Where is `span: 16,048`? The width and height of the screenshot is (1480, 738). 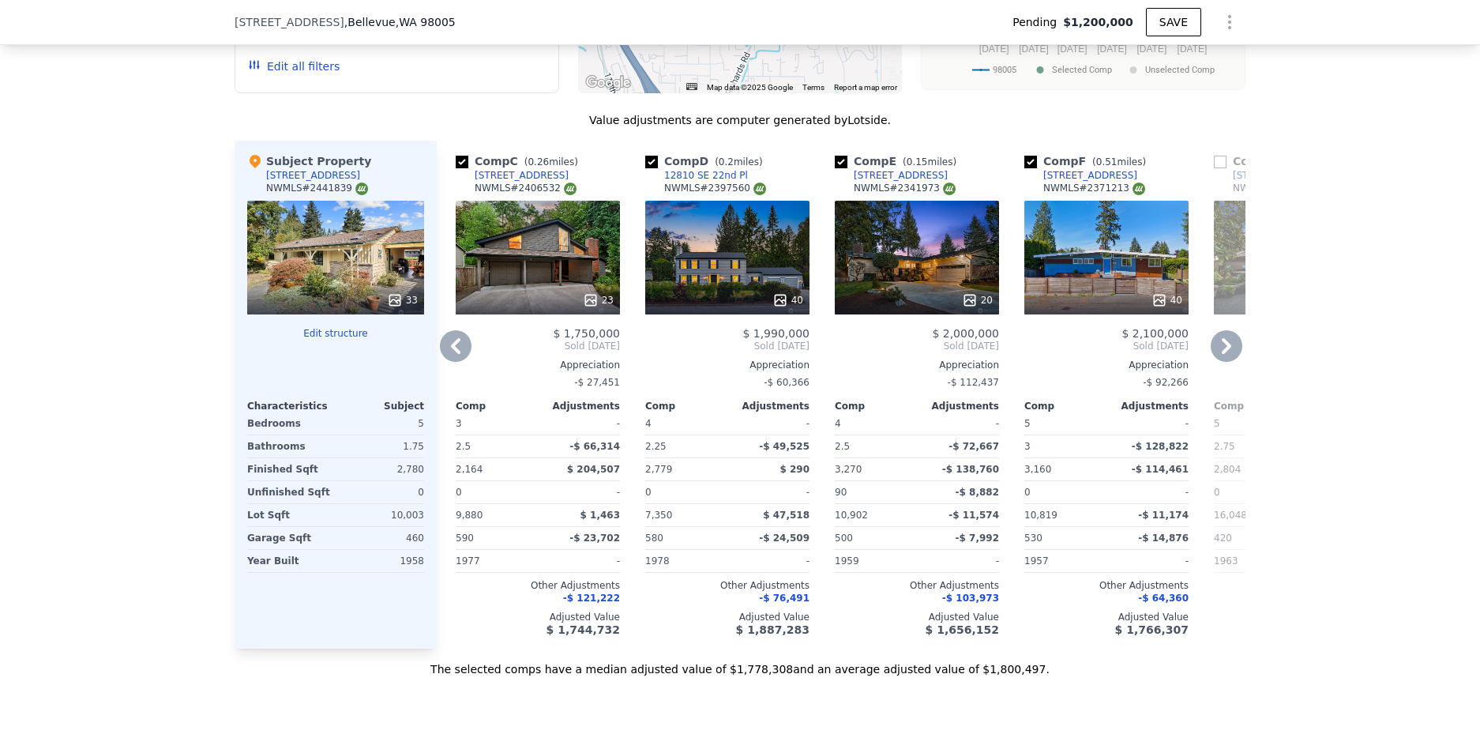
span: 16,048 is located at coordinates (1231, 515).